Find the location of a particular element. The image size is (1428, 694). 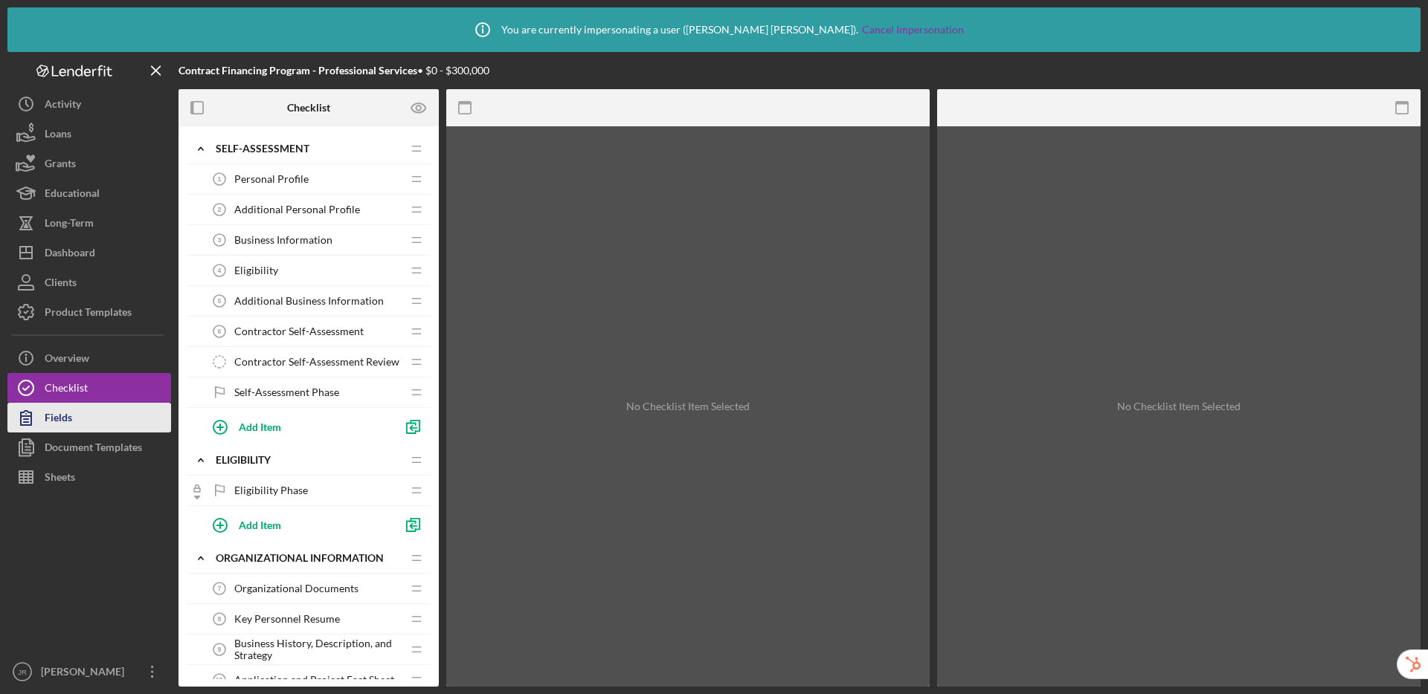

div: Long-Term is located at coordinates (69, 225).